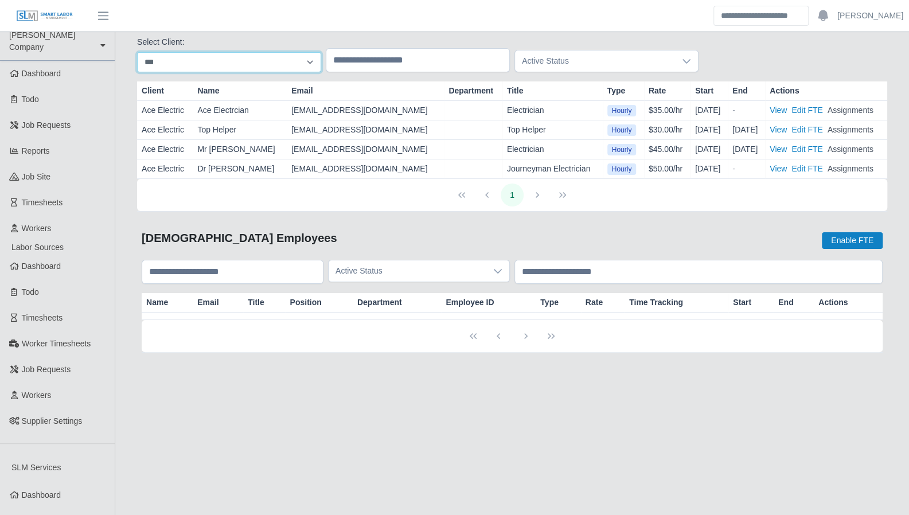 This screenshot has height=515, width=909. Describe the element at coordinates (761, 15) in the screenshot. I see `input: Search` at that location.